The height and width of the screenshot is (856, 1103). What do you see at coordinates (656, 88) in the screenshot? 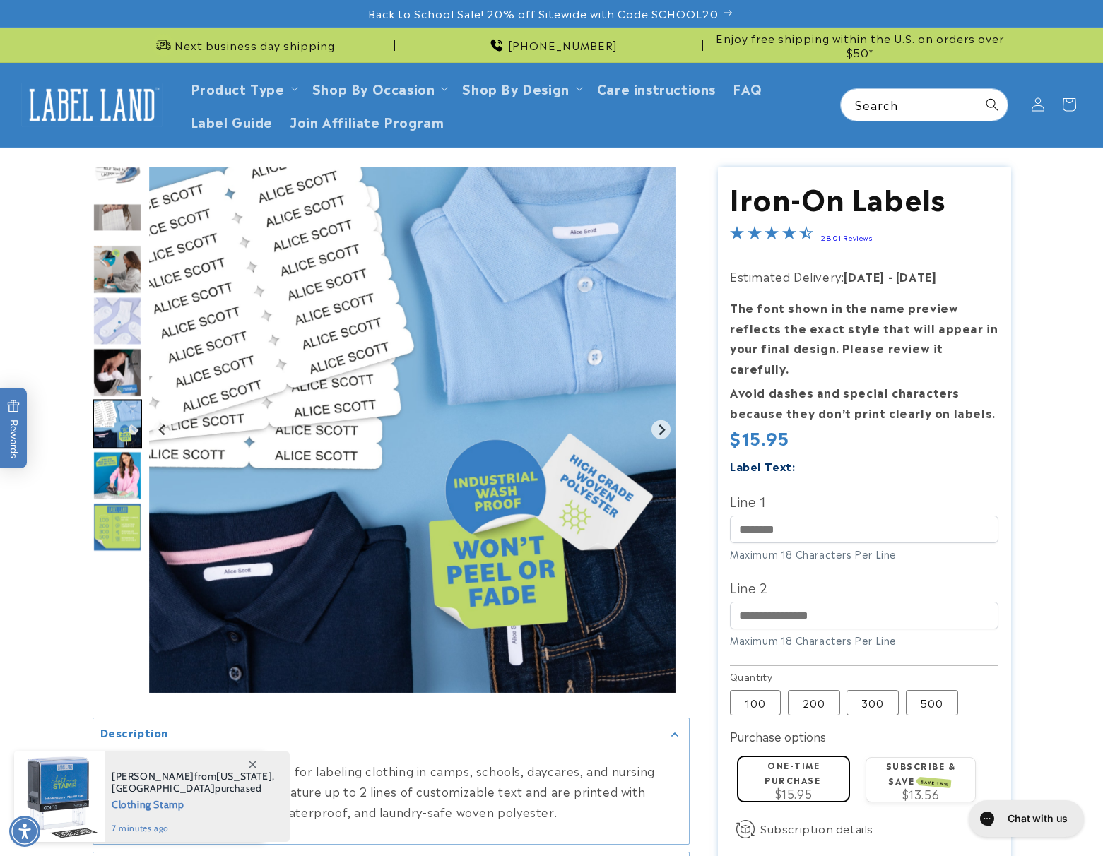
I see `span: Care instructions` at bounding box center [656, 88].